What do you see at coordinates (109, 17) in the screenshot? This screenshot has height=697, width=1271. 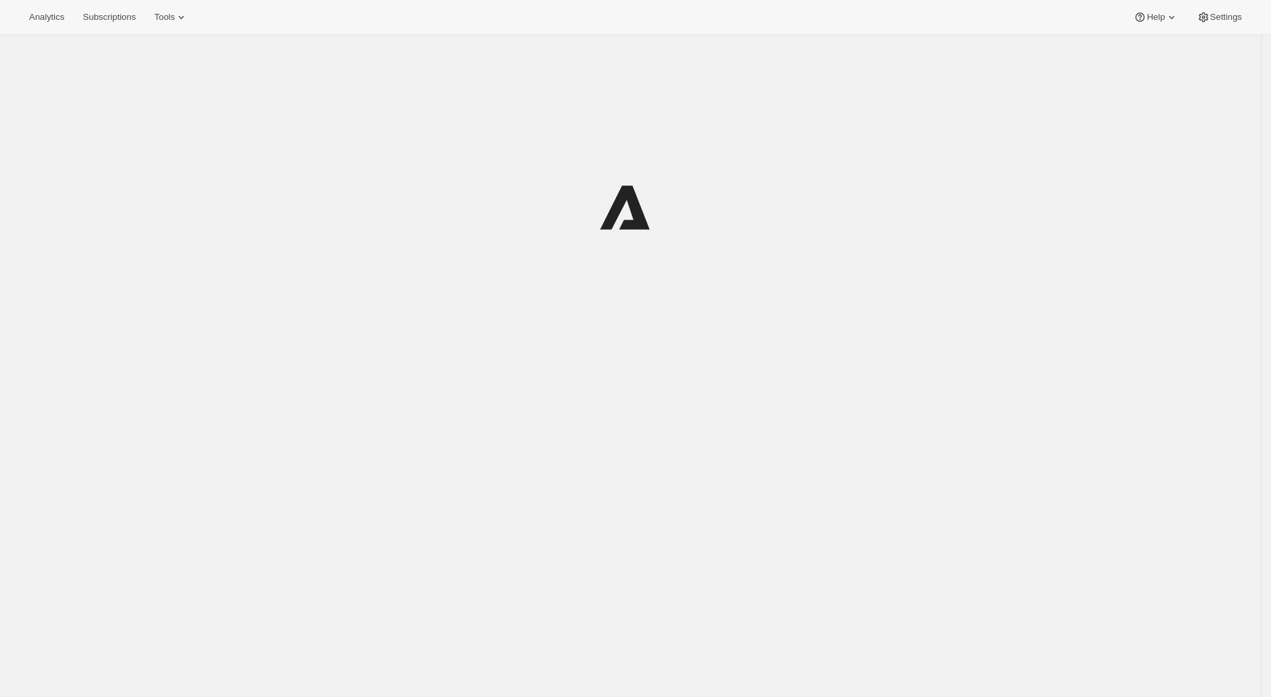 I see `span: Subscriptions` at bounding box center [109, 17].